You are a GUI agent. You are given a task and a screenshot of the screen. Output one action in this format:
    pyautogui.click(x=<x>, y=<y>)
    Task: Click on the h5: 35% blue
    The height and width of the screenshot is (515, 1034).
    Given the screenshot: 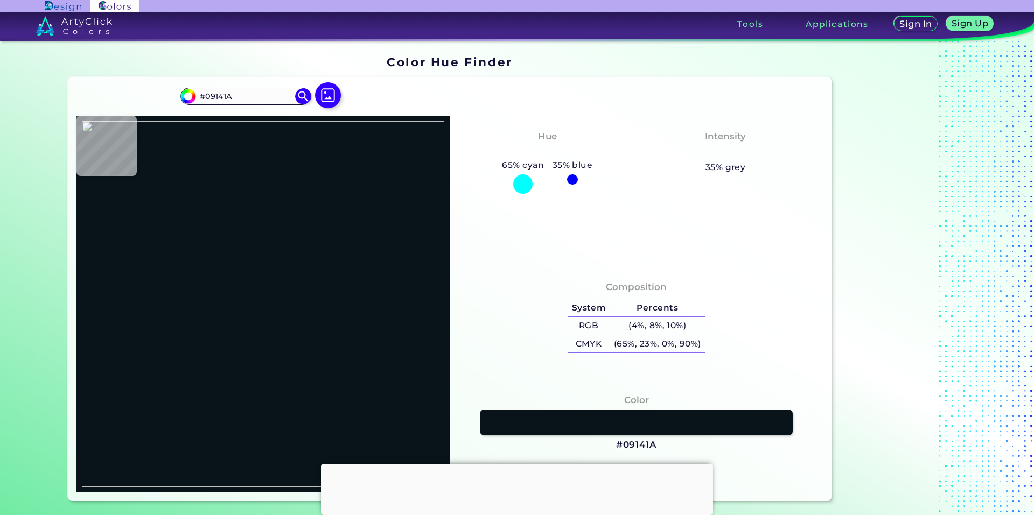 What is the action you would take?
    pyautogui.click(x=572, y=165)
    